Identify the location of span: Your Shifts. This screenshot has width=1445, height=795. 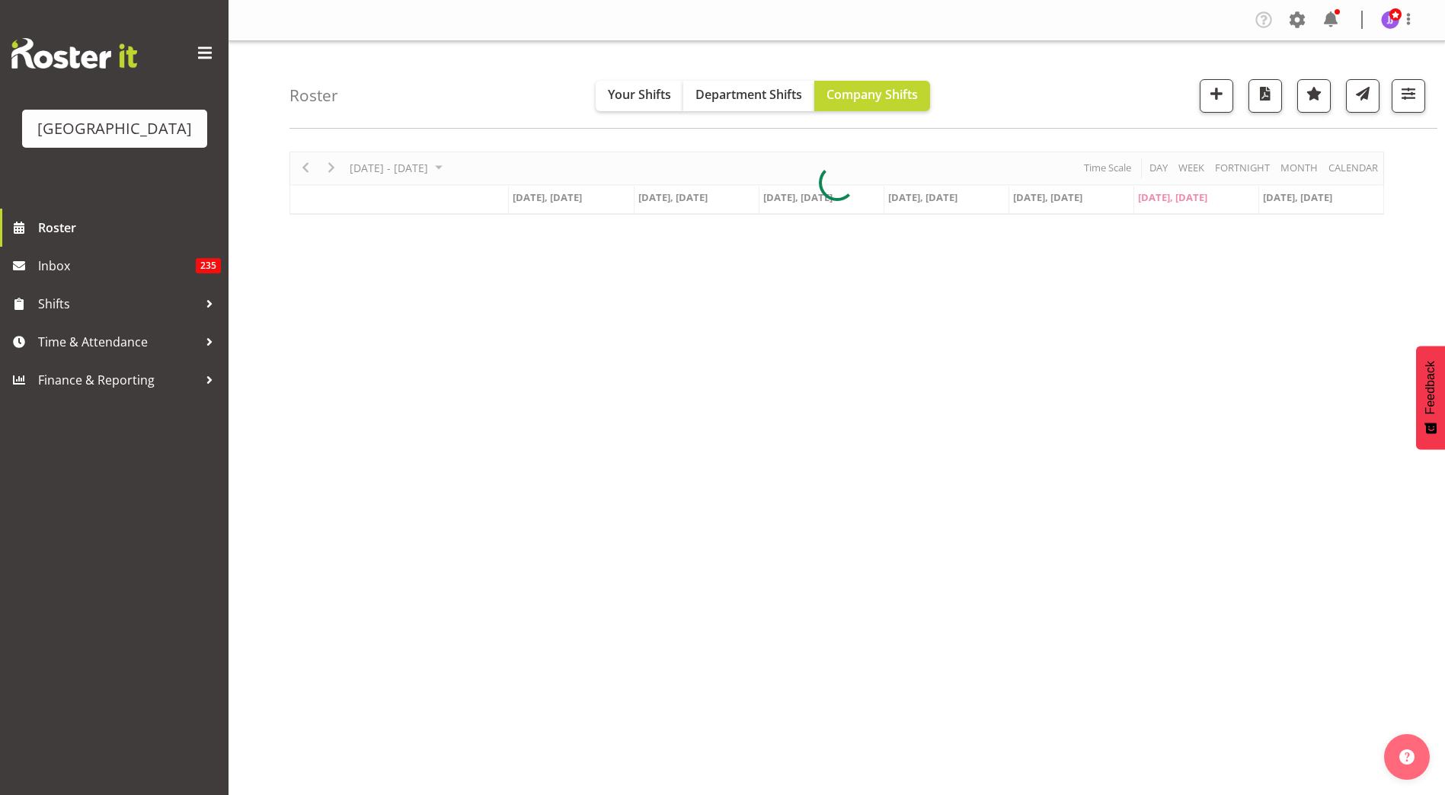
(639, 94).